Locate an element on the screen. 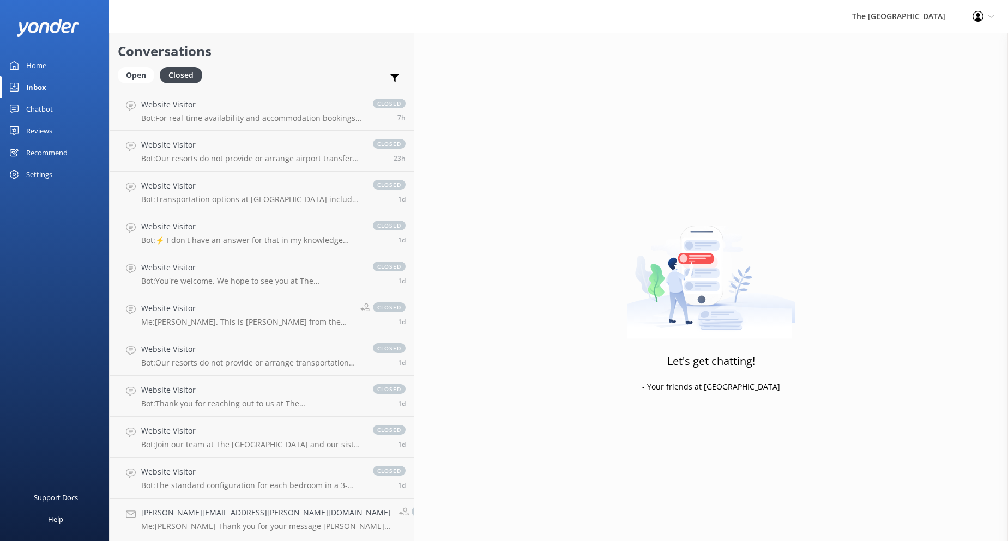 Image resolution: width=1008 pixels, height=541 pixels. a: Website VisitorBot:Our resorts do not provide or arrange airport transfers. However, you can book... is located at coordinates (262, 151).